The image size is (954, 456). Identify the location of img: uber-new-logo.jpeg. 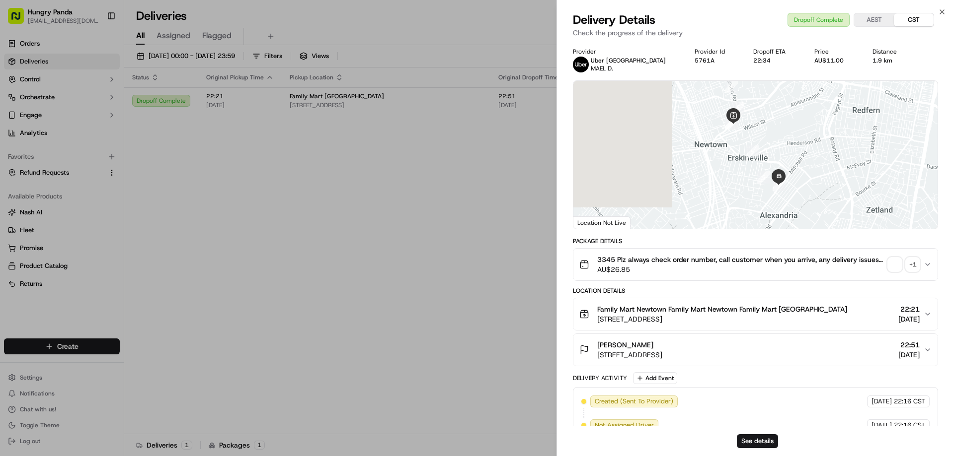
(581, 65).